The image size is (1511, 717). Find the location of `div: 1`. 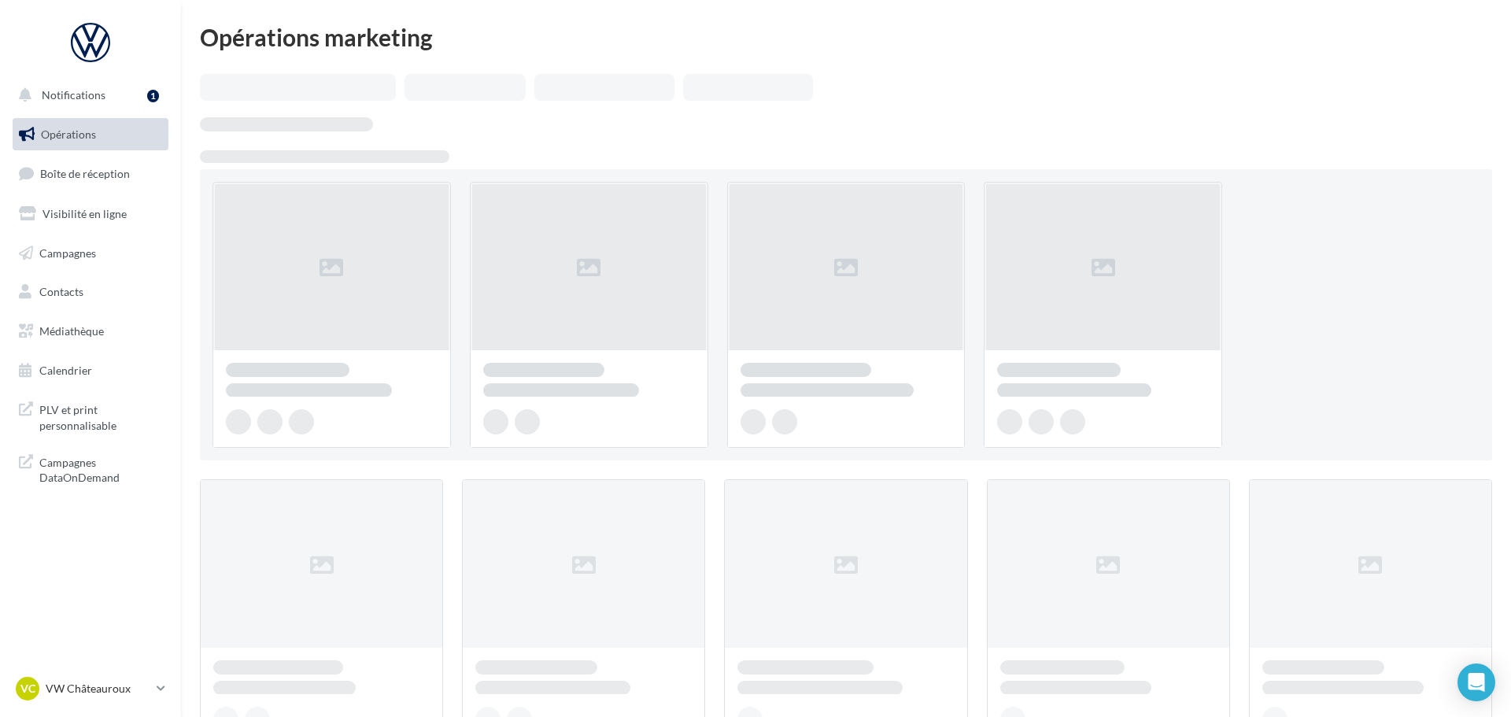

div: 1 is located at coordinates (153, 96).